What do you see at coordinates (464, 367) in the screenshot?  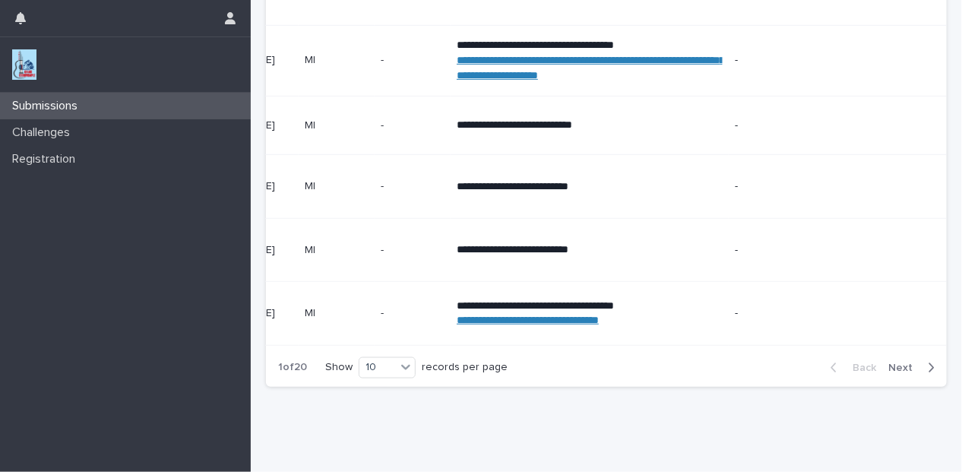 I see `p: records per page` at bounding box center [464, 367].